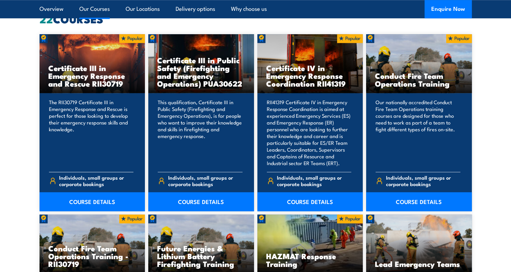 Image resolution: width=511 pixels, height=272 pixels. What do you see at coordinates (91, 132) in the screenshot?
I see `p: The RII30719 Certificate III in Emergency Response and Rescue is perfect for those looking to dev...` at bounding box center [91, 132].